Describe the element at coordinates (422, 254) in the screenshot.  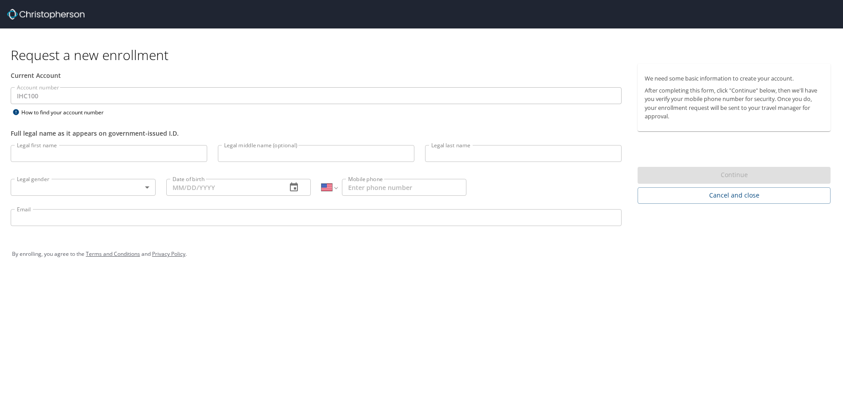
I see `div: By enrolling, you agree to the and .` at that location.